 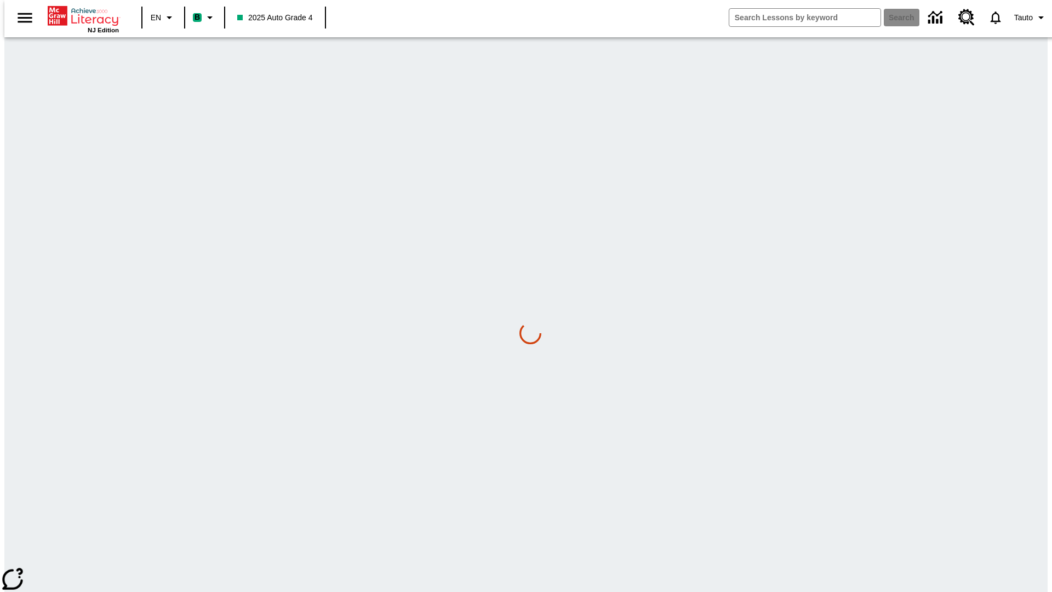 I want to click on button: Open side menu, so click(x=25, y=18).